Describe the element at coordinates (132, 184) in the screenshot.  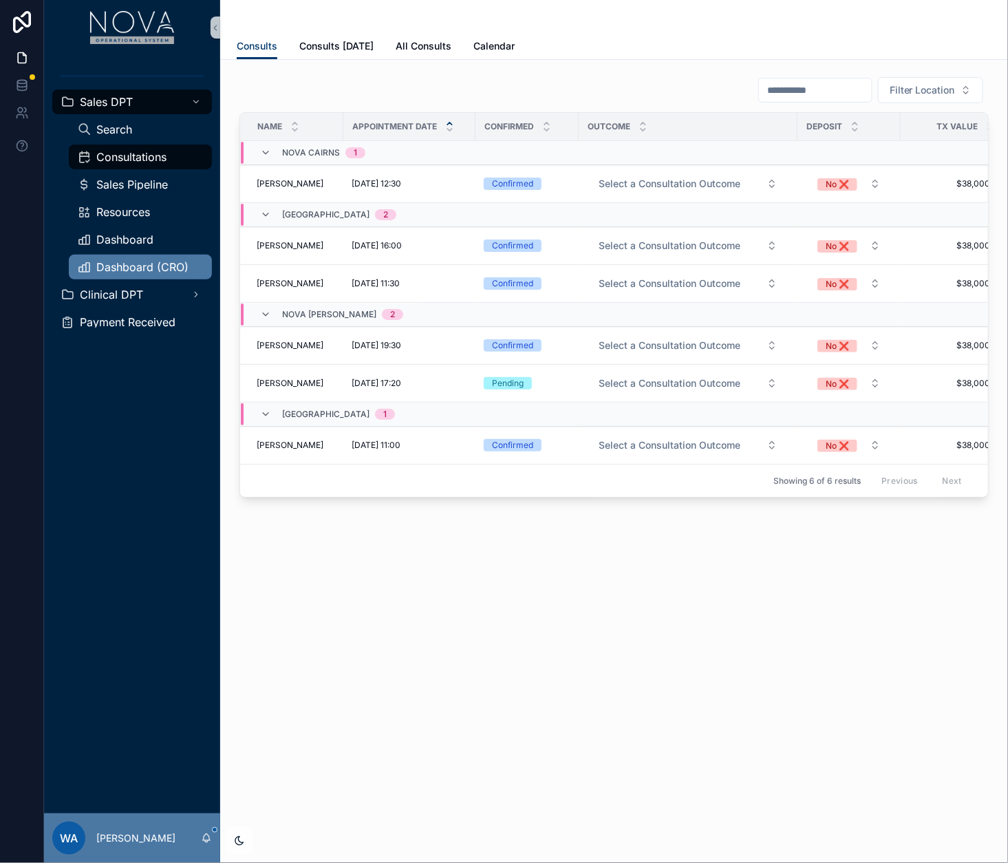
I see `span: Sales Pipeline` at that location.